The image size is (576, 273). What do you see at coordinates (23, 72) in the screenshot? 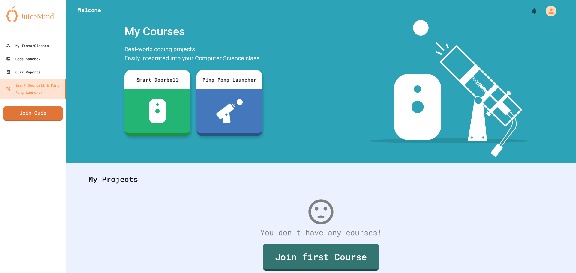
I see `div: Quiz Reports` at bounding box center [23, 72].